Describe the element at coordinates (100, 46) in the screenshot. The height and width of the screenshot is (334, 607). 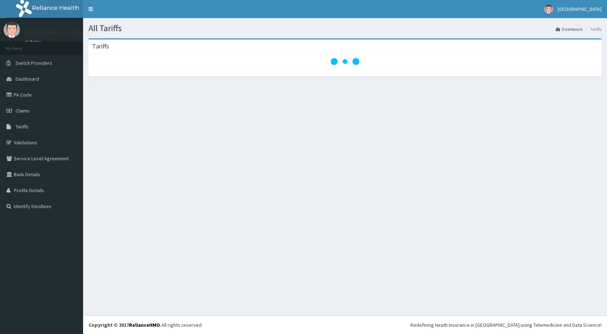
I see `h3: Tariffs` at that location.